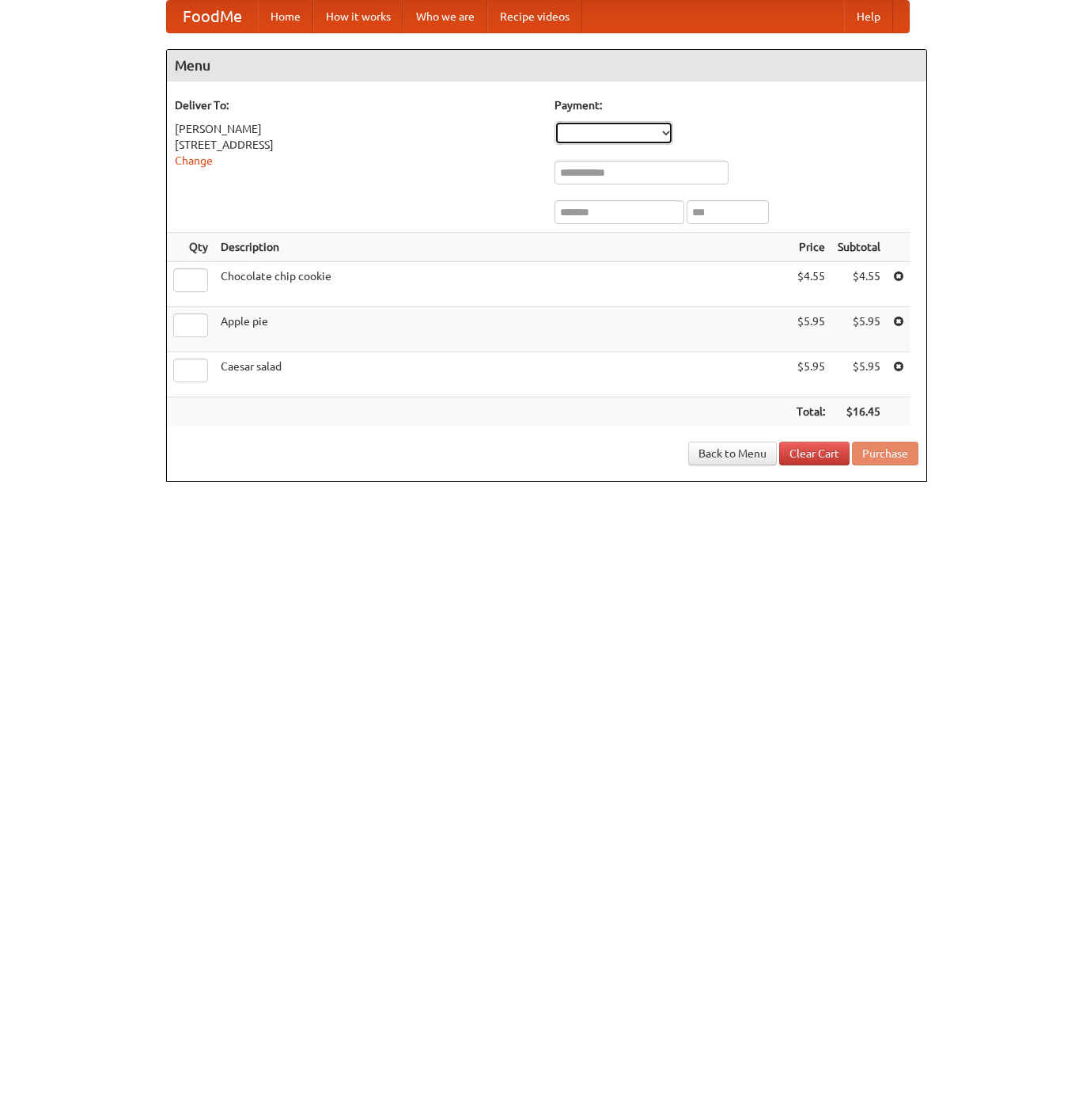 The width and height of the screenshot is (1075, 1120). What do you see at coordinates (194, 160) in the screenshot?
I see `a: Change` at bounding box center [194, 160].